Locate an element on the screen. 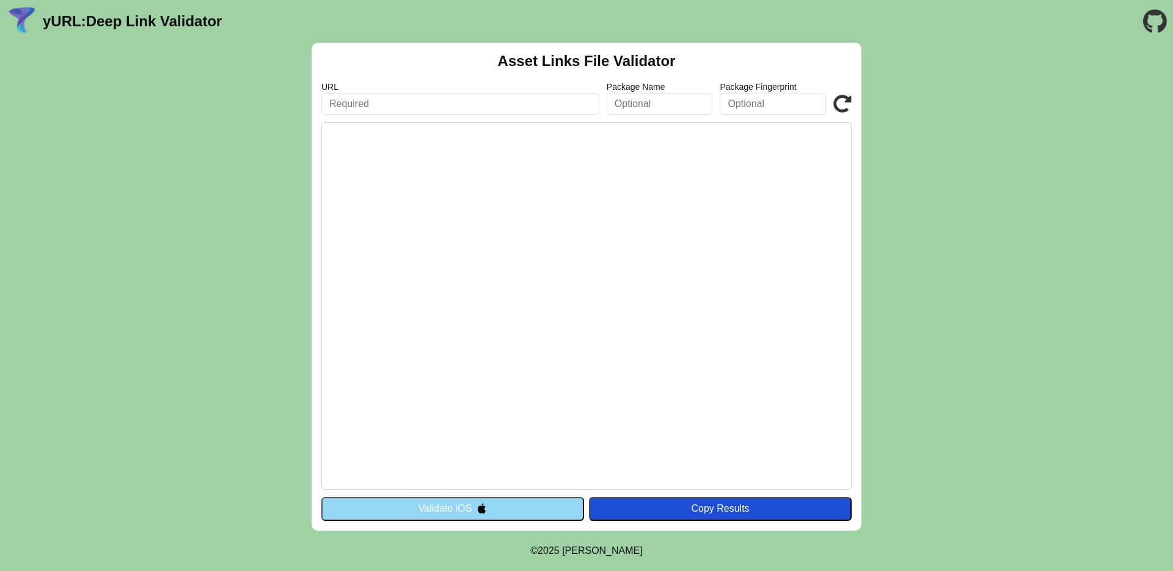 This screenshot has width=1173, height=571. label: URL is located at coordinates (460, 87).